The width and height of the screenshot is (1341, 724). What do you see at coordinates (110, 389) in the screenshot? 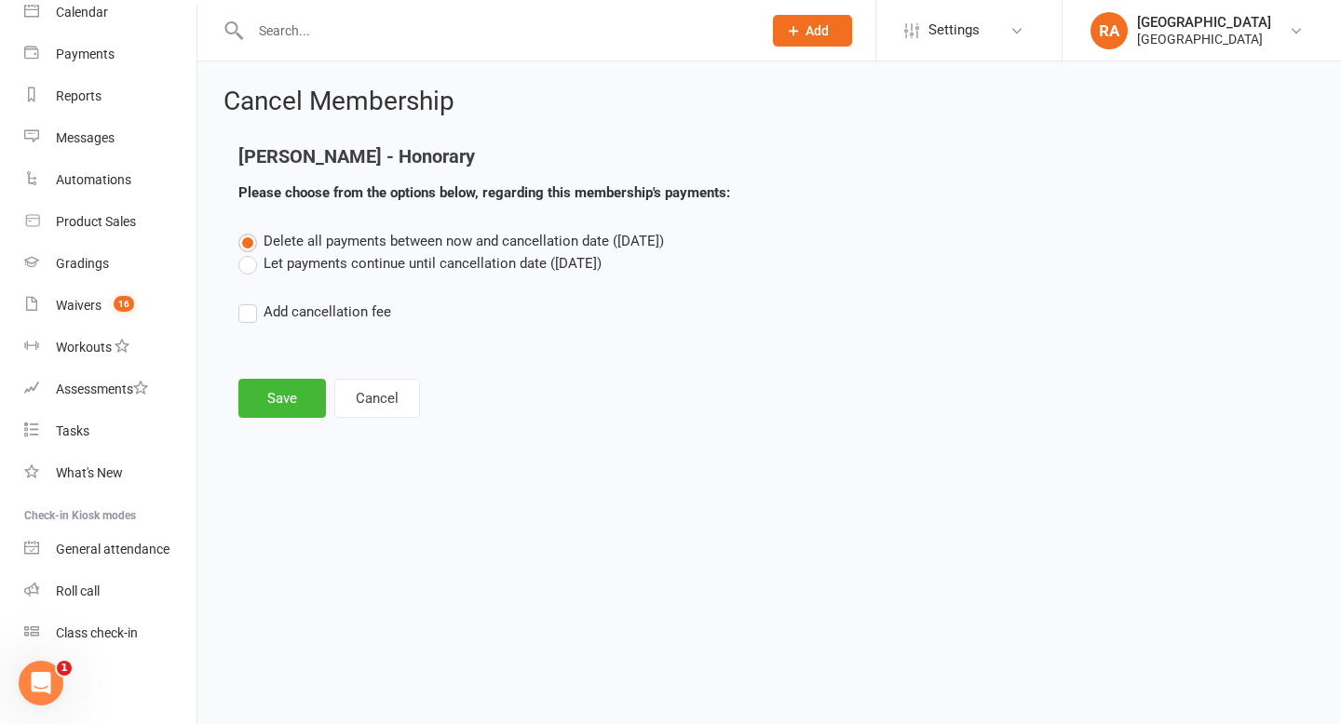
I see `a: Assessments` at bounding box center [110, 389].